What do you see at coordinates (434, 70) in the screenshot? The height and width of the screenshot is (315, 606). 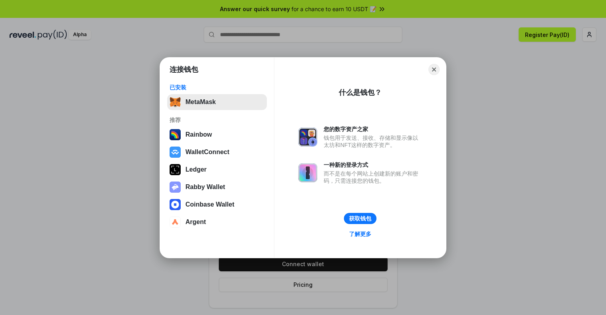 I see `button: Close` at bounding box center [434, 70].